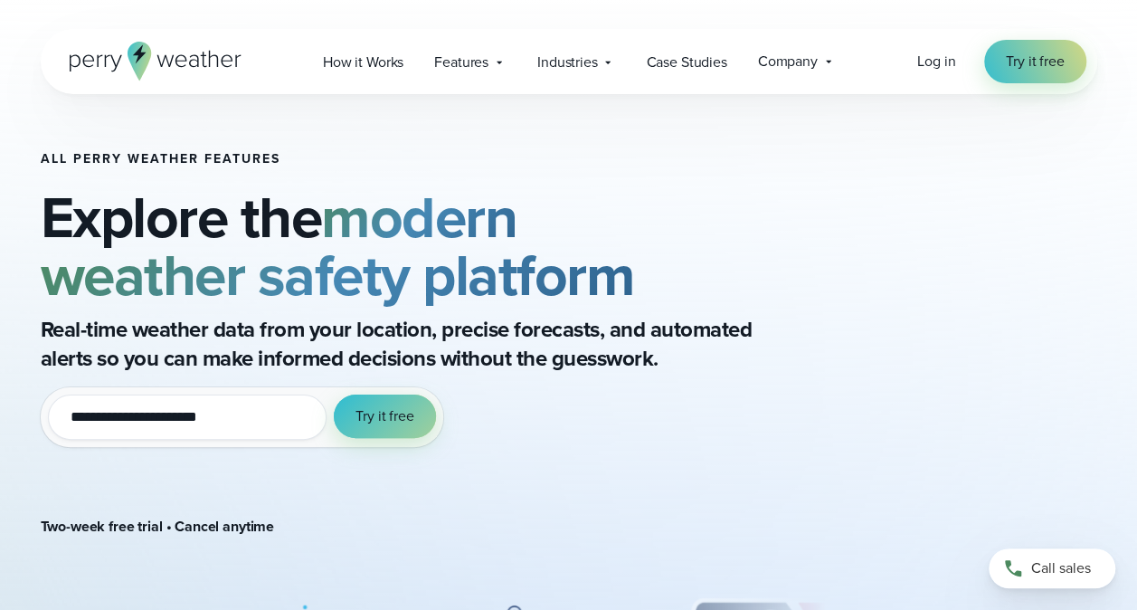 The height and width of the screenshot is (610, 1137). Describe the element at coordinates (936, 61) in the screenshot. I see `span: Log in` at that location.